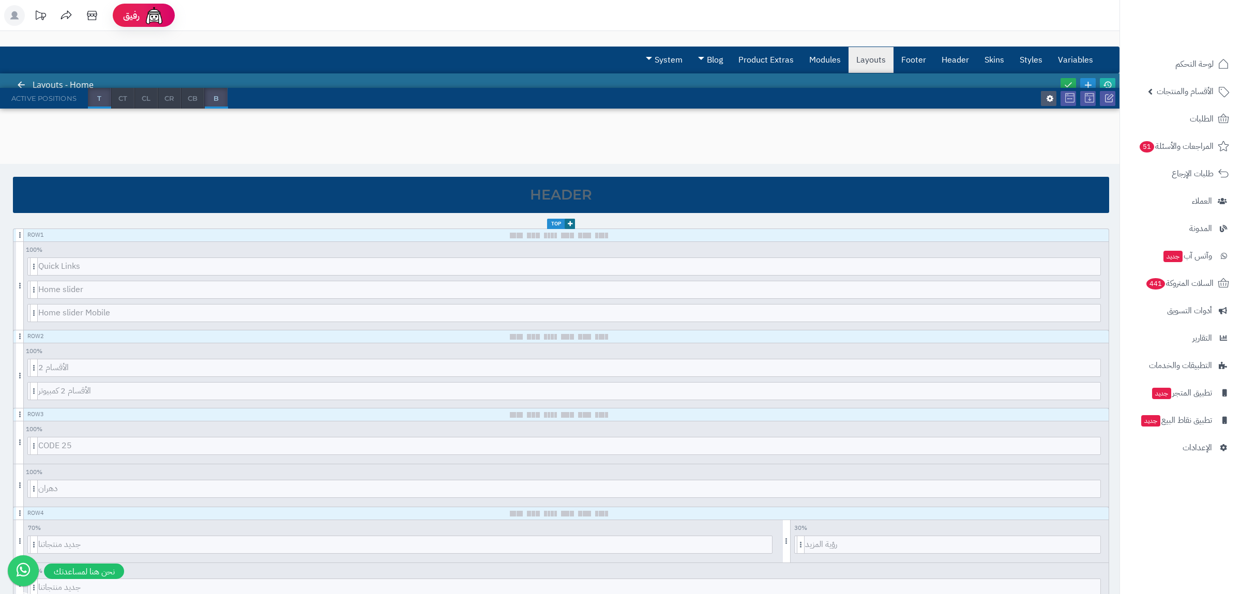  I want to click on span: الطلبات, so click(1202, 119).